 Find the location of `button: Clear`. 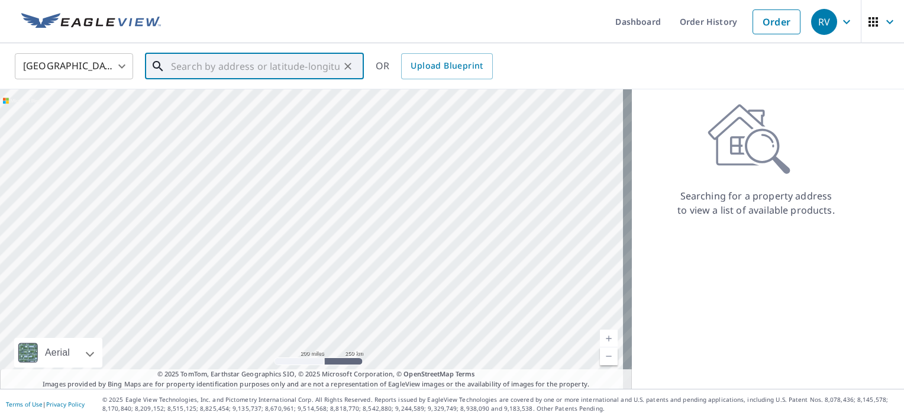

button: Clear is located at coordinates (348, 66).